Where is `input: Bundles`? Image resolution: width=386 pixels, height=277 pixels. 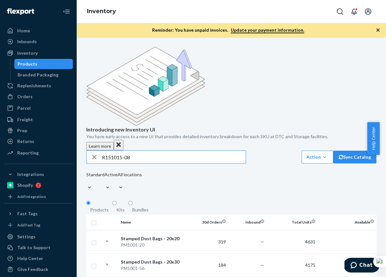 input: Bundles is located at coordinates (130, 223).